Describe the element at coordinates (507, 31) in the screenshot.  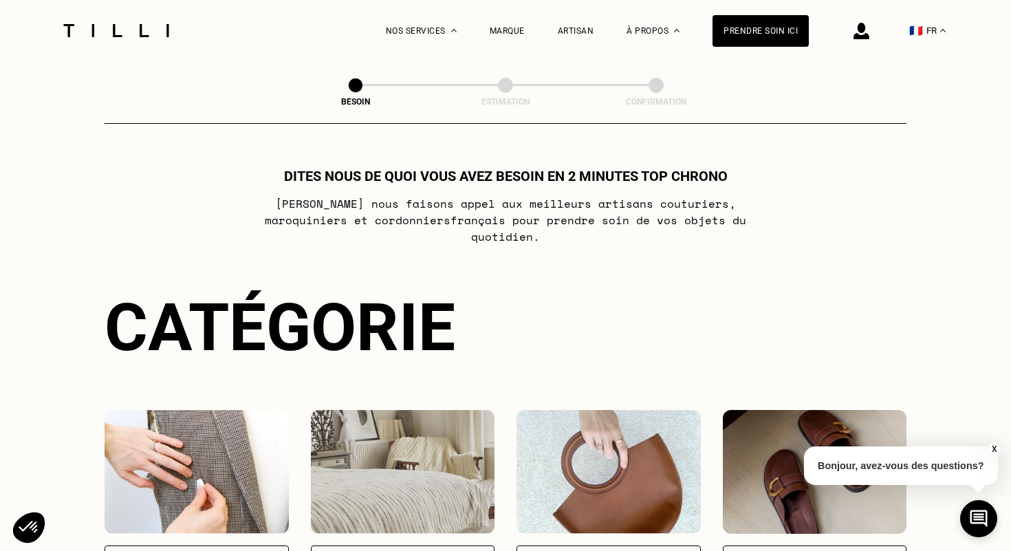
I see `div: Marque` at that location.